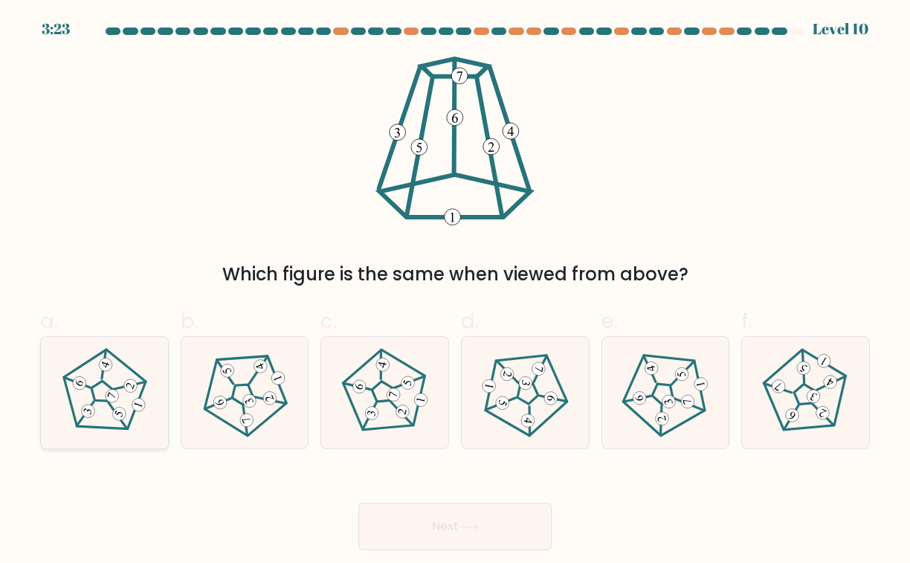  What do you see at coordinates (455, 526) in the screenshot?
I see `button: Next` at bounding box center [455, 526].